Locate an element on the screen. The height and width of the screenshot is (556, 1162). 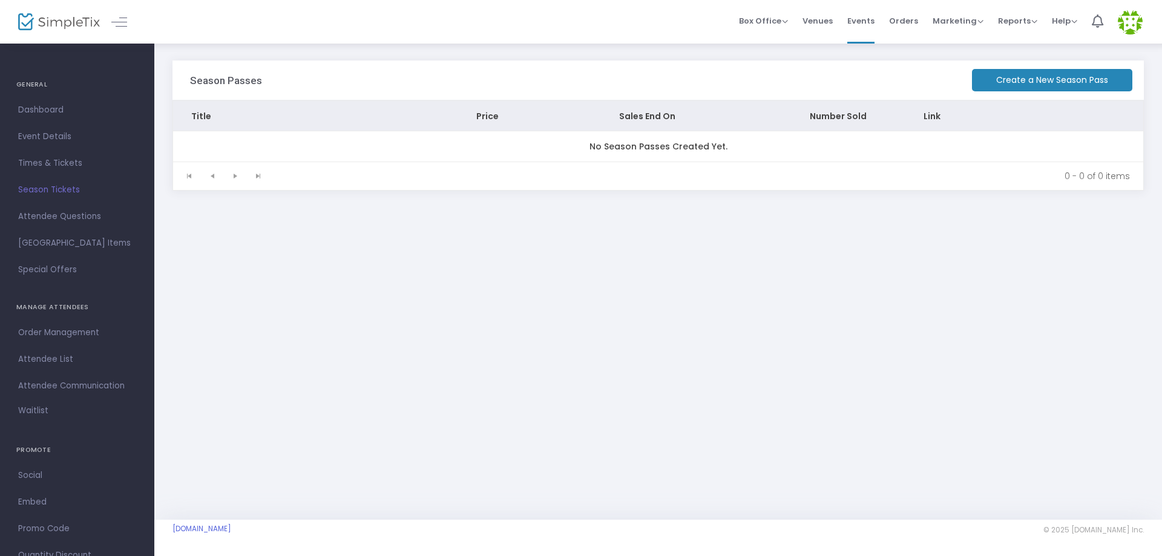
h4: PROMOTE is located at coordinates (77, 450).